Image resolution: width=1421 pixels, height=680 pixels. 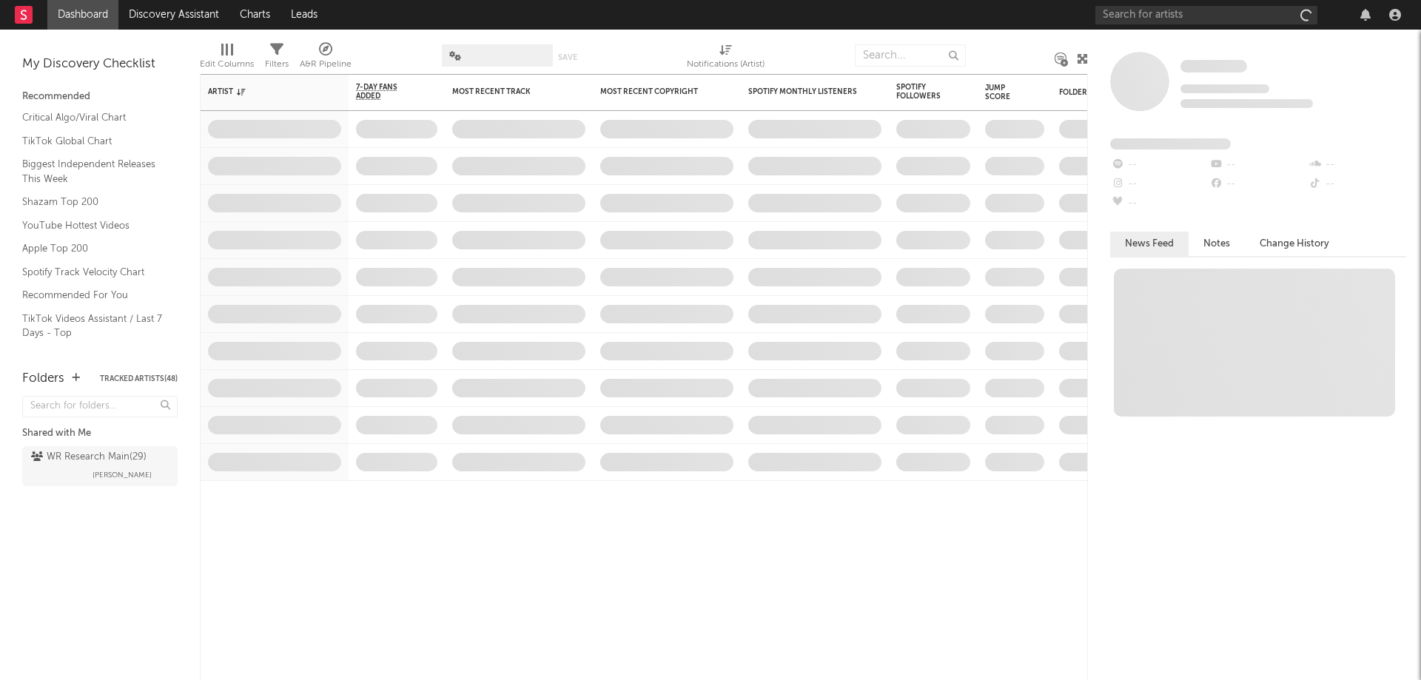 I want to click on span: 0 fans last week, so click(x=1246, y=104).